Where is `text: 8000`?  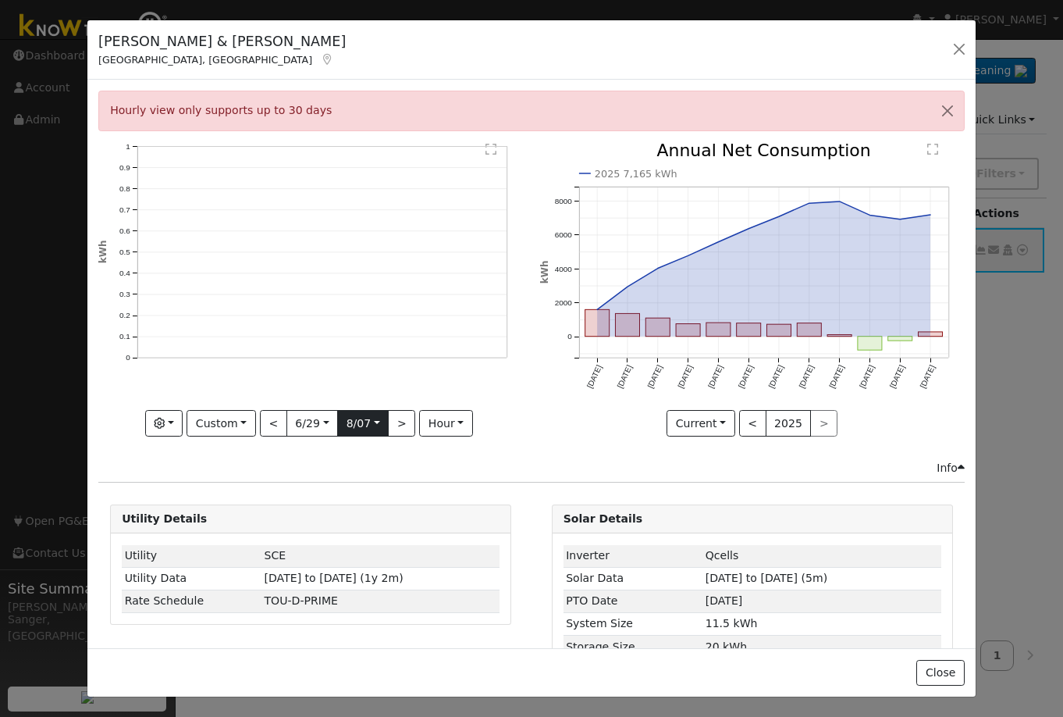 text: 8000 is located at coordinates (563, 200).